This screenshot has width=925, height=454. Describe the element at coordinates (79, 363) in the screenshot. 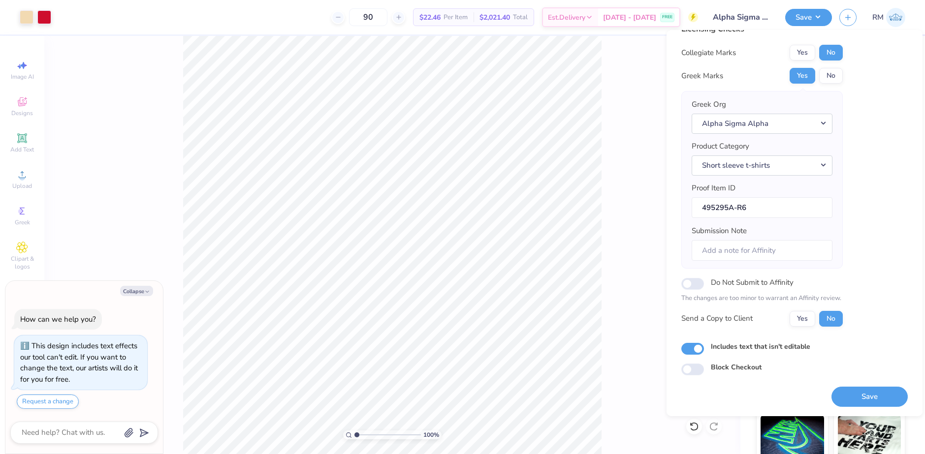

I see `div: This design includes text effects our tool can't edit. If you want to change the text, our artist...` at that location.